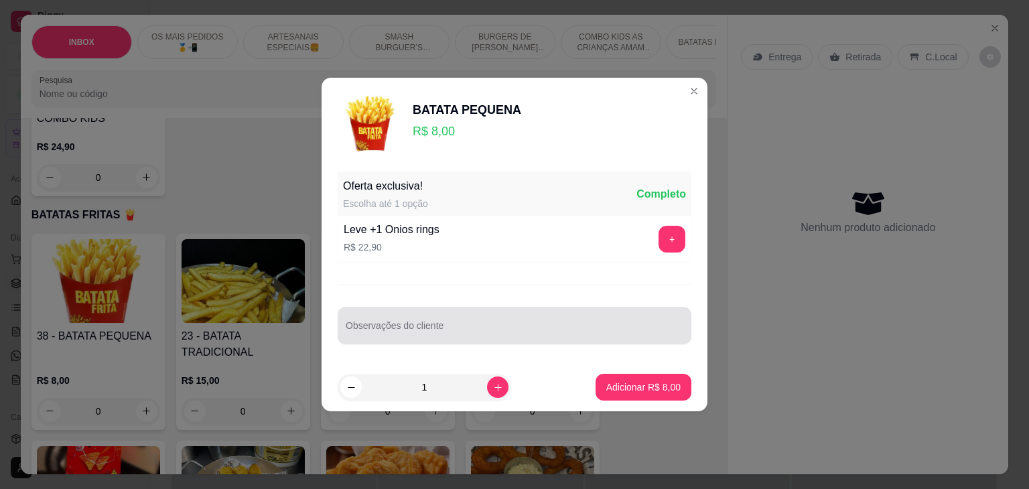 The width and height of the screenshot is (1029, 489). What do you see at coordinates (661, 194) in the screenshot?
I see `div: Completo` at bounding box center [661, 194].